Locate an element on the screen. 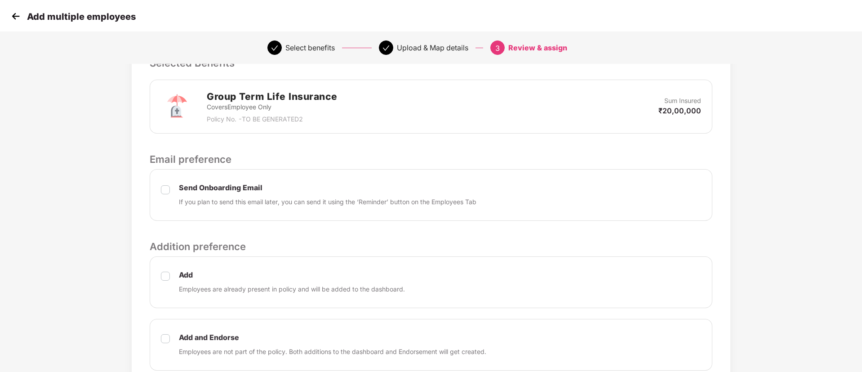 This screenshot has width=862, height=372. p: Send Onboarding Email is located at coordinates (328, 188).